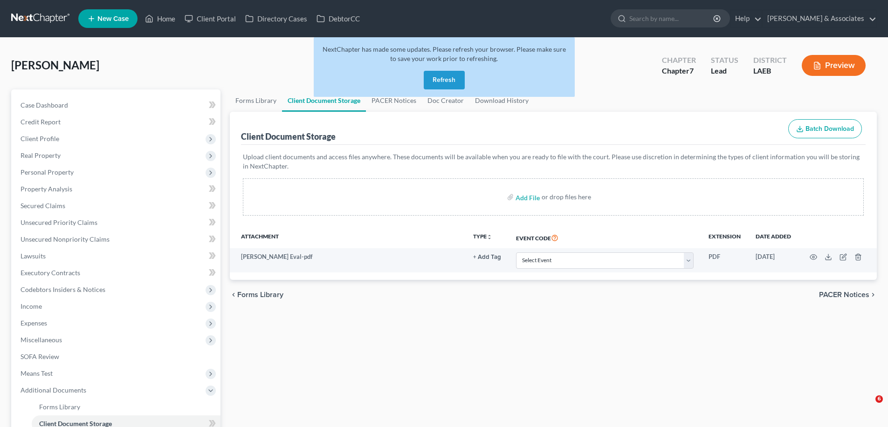 The width and height of the screenshot is (888, 427). Describe the element at coordinates (50, 273) in the screenshot. I see `span: Executory Contracts` at that location.